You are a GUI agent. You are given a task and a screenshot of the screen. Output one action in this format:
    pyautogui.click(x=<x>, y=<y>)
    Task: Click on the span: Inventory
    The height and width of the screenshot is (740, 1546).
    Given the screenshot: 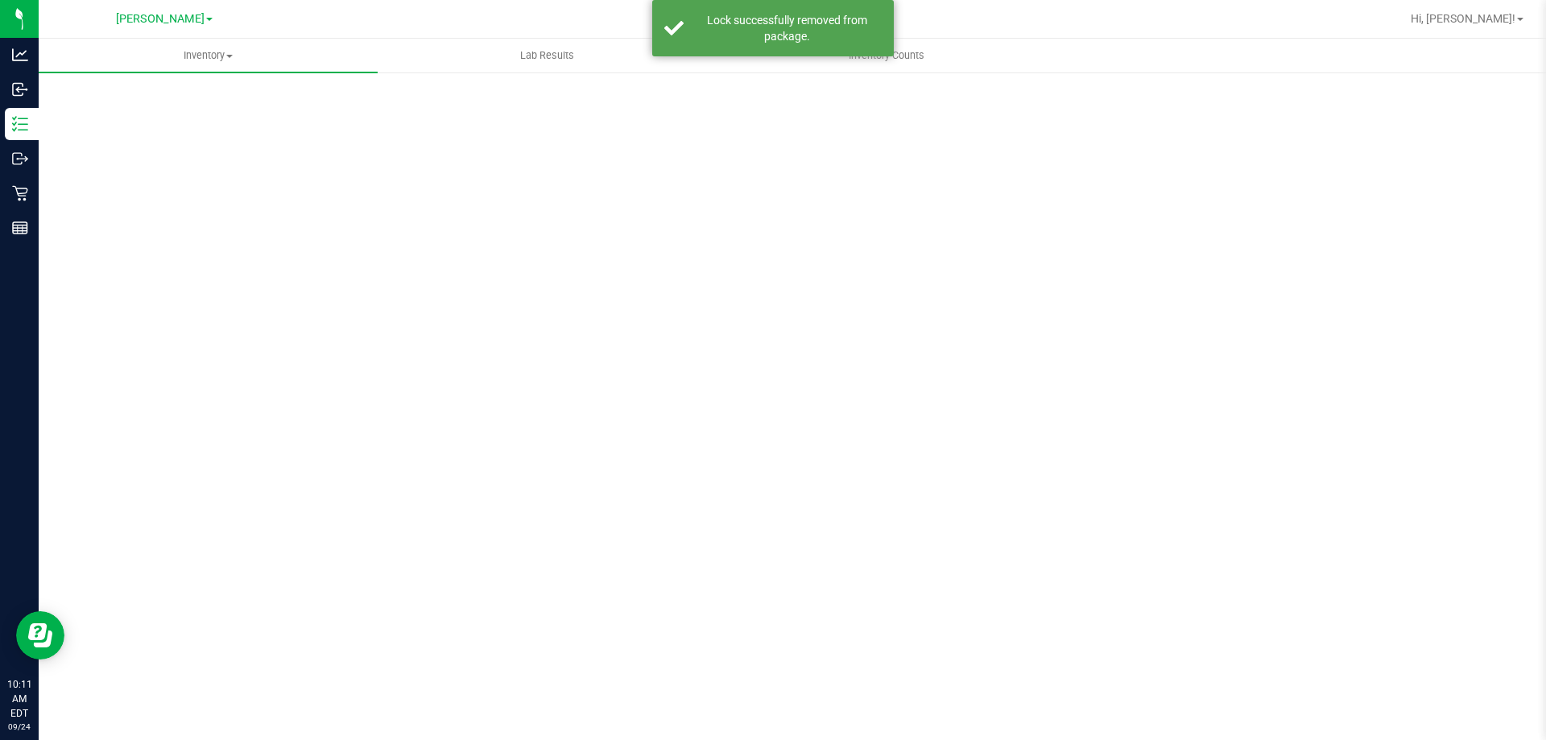 What is the action you would take?
    pyautogui.click(x=208, y=56)
    